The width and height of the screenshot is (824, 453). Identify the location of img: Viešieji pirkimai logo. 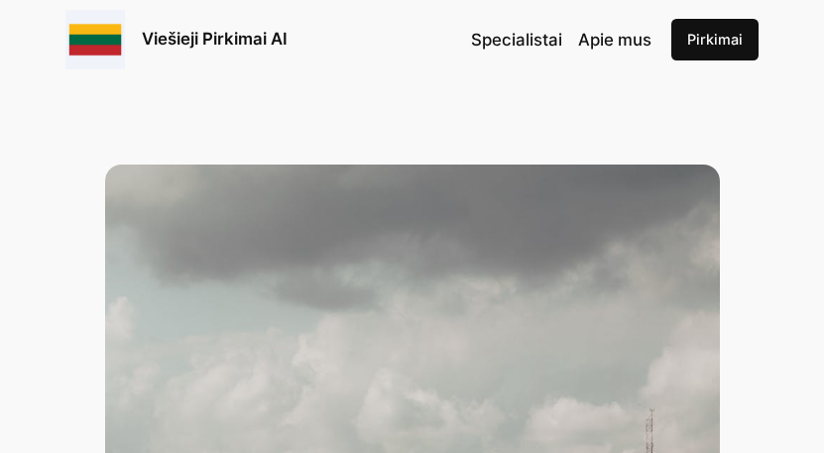
(95, 40).